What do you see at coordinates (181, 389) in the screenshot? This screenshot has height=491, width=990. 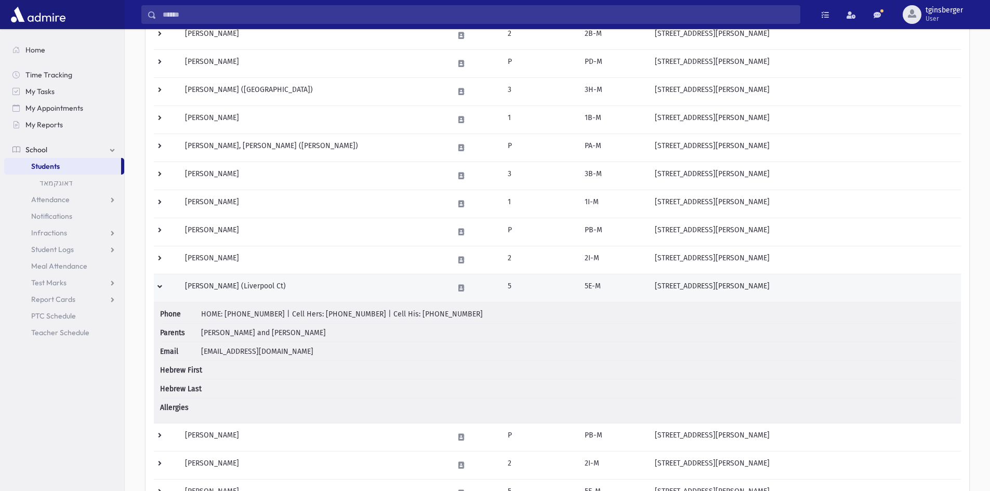 I see `span: Hebrew Last` at bounding box center [181, 389].